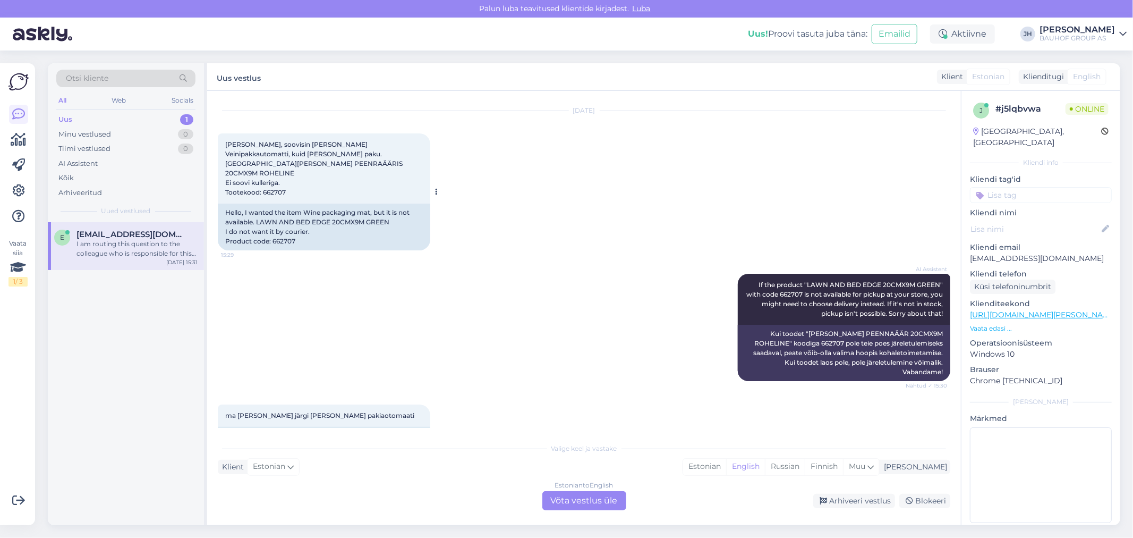  I want to click on div: BAUHOF GROUP AS, so click(1077, 38).